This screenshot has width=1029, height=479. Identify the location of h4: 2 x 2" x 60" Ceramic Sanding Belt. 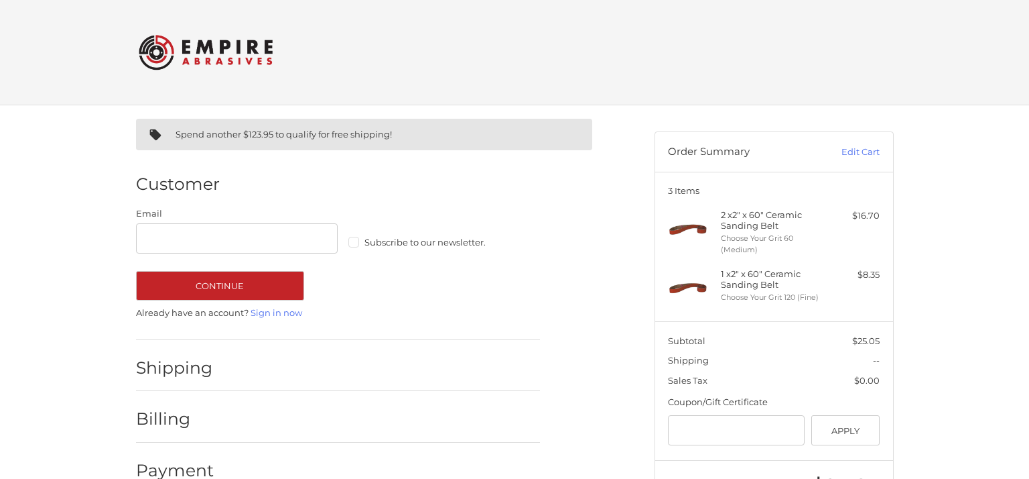
(772, 220).